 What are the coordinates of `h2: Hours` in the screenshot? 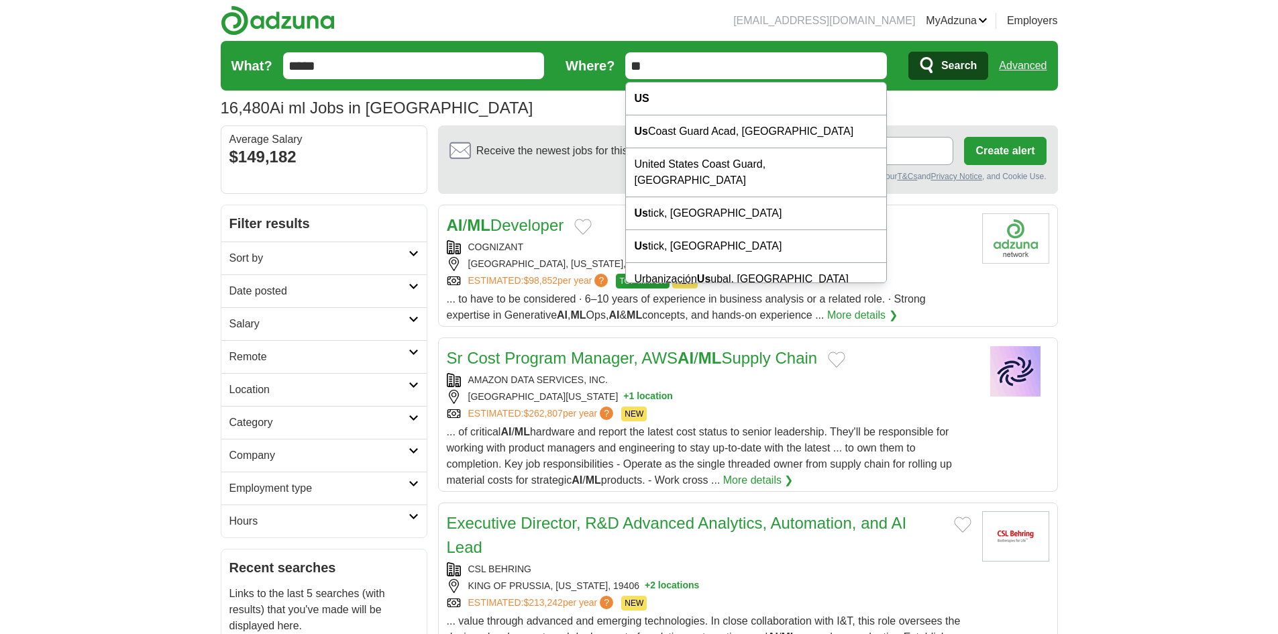 It's located at (319, 521).